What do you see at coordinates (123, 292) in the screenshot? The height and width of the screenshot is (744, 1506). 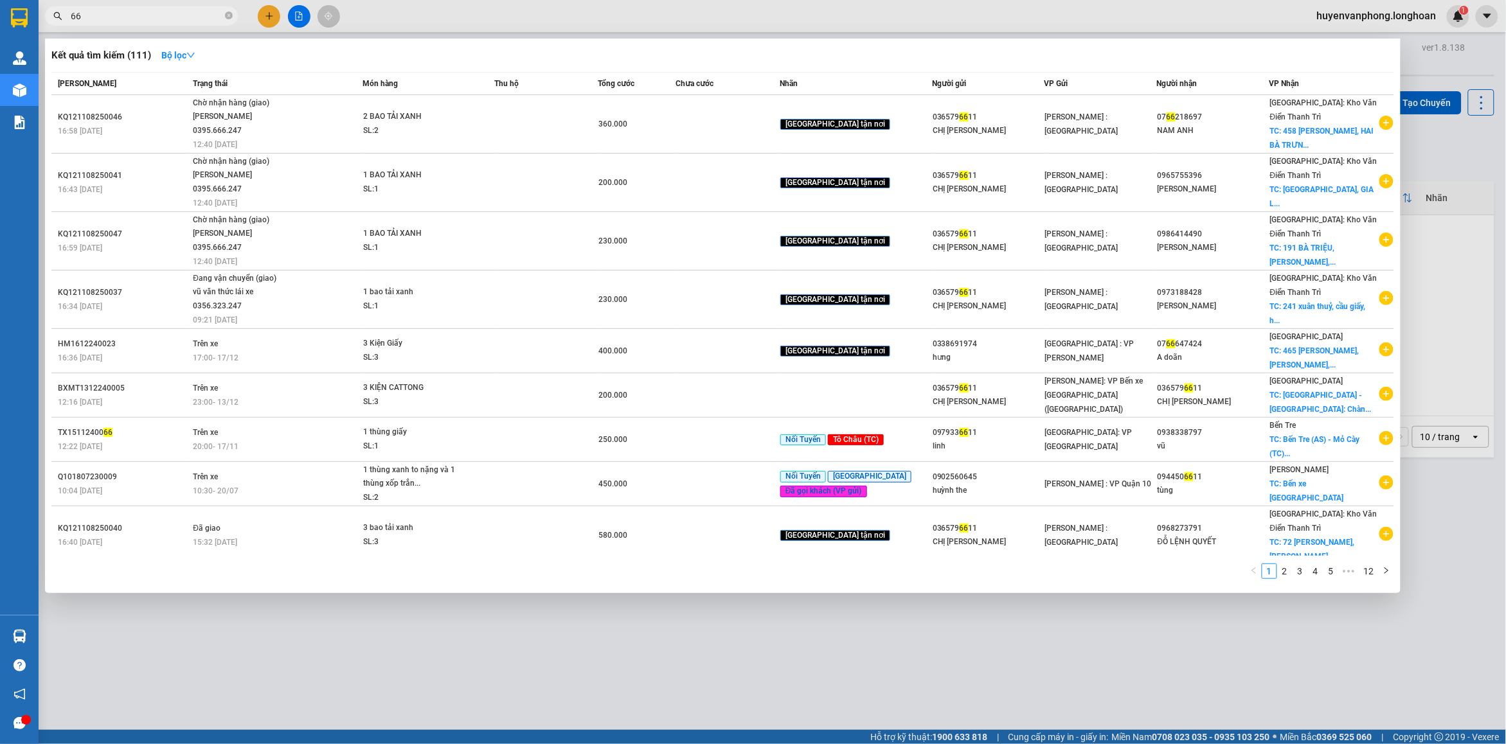 I see `div: KQ121108250037` at bounding box center [123, 292].